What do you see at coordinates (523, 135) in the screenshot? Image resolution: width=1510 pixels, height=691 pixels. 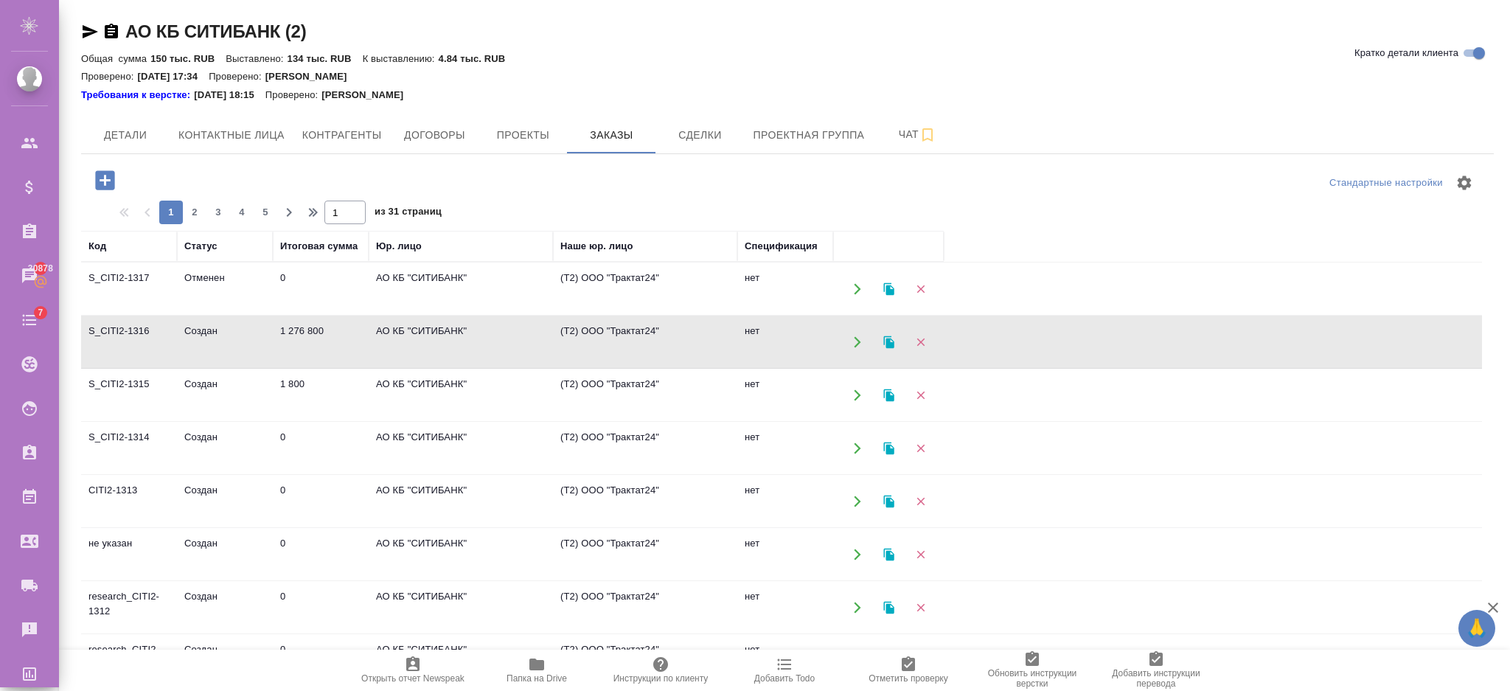 I see `span: Проекты` at bounding box center [523, 135].